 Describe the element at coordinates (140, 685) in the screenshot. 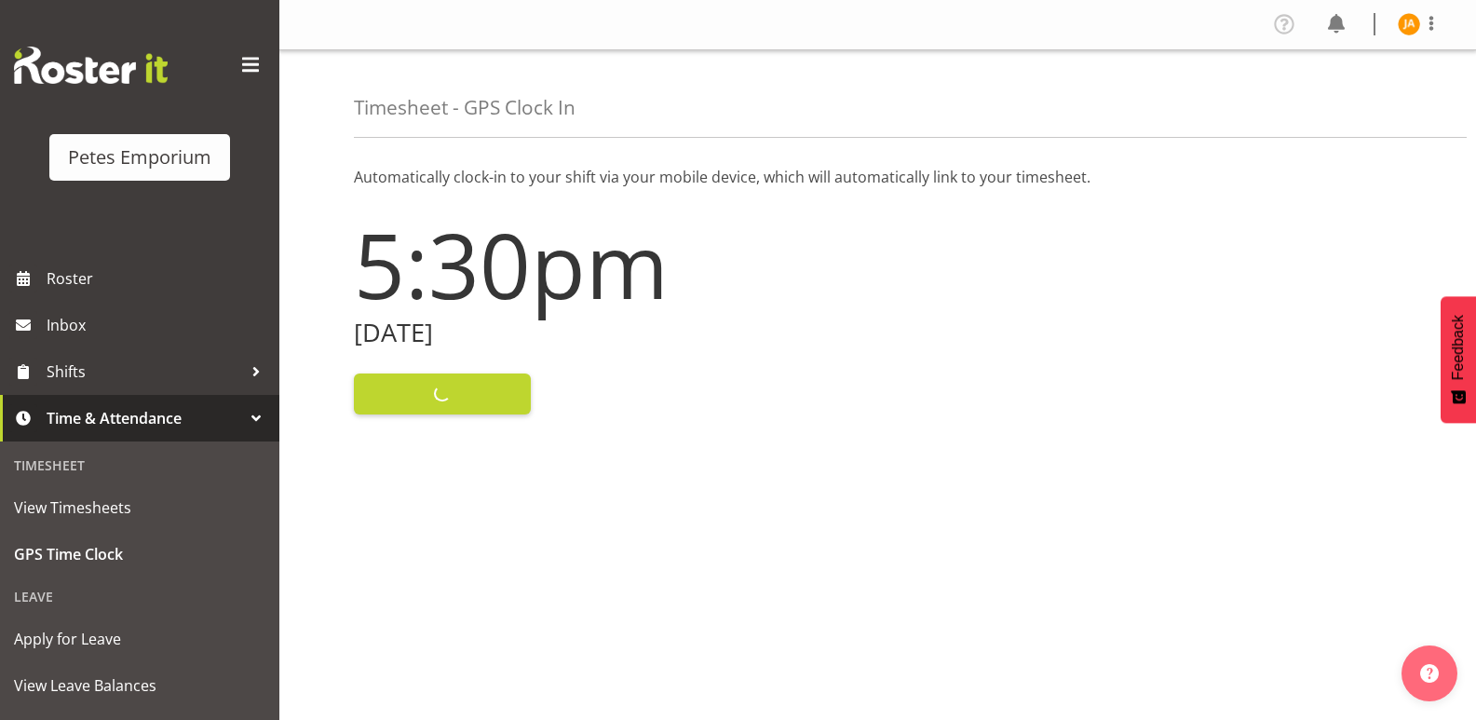

I see `a: View Leave Balances` at that location.